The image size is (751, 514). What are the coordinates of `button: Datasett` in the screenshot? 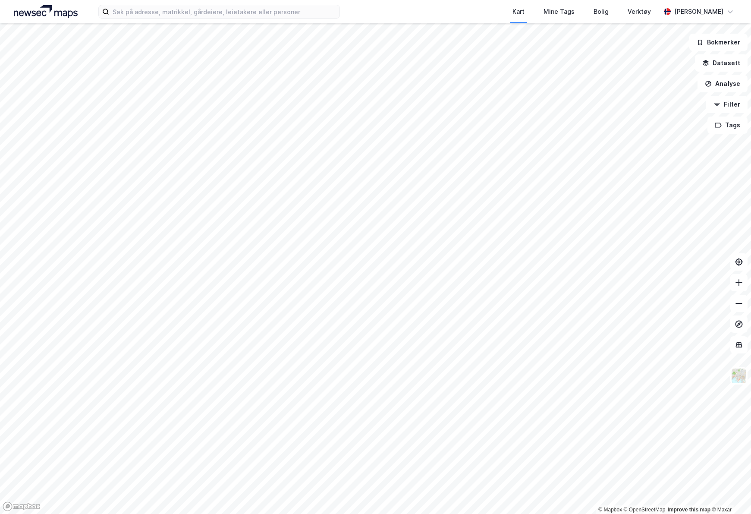 It's located at (721, 63).